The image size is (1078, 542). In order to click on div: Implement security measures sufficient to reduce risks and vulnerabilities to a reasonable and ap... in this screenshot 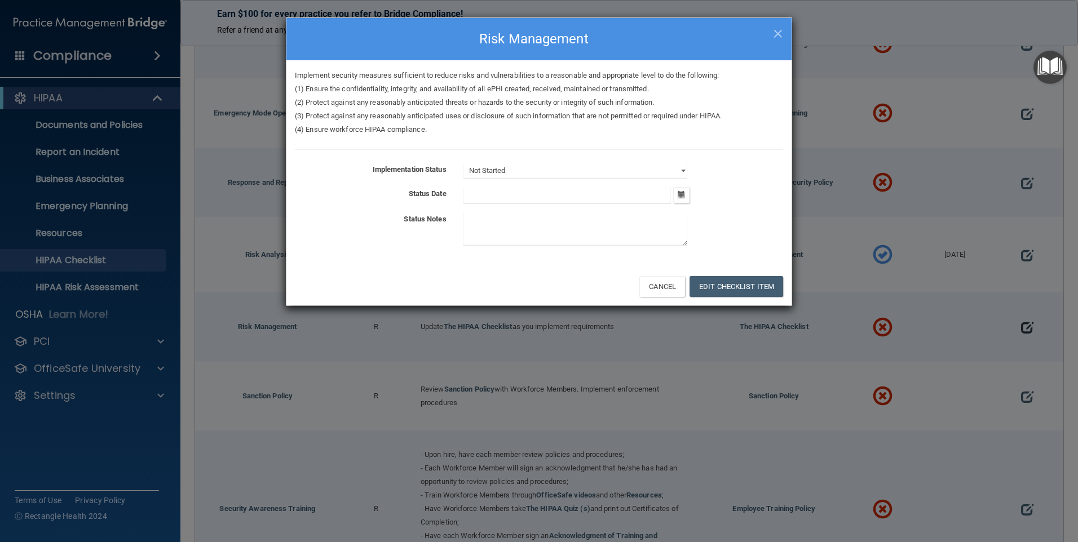, I will do `click(539, 103)`.